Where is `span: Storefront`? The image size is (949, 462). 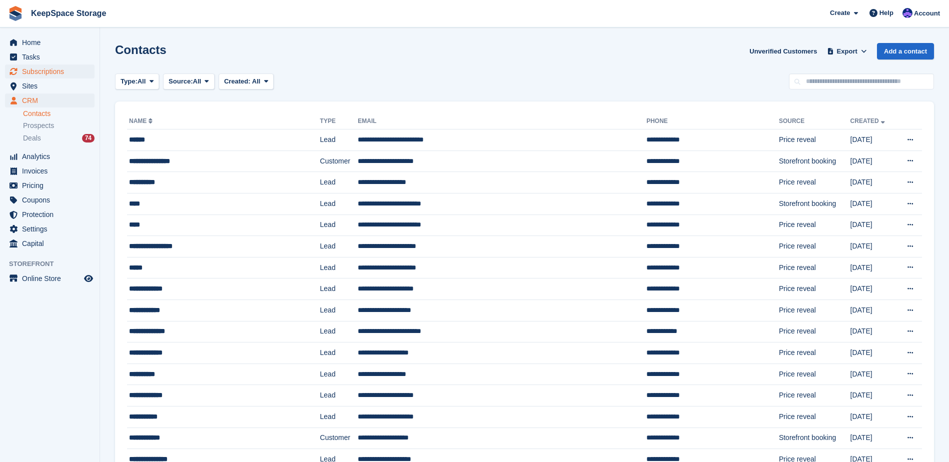 span: Storefront is located at coordinates (54, 264).